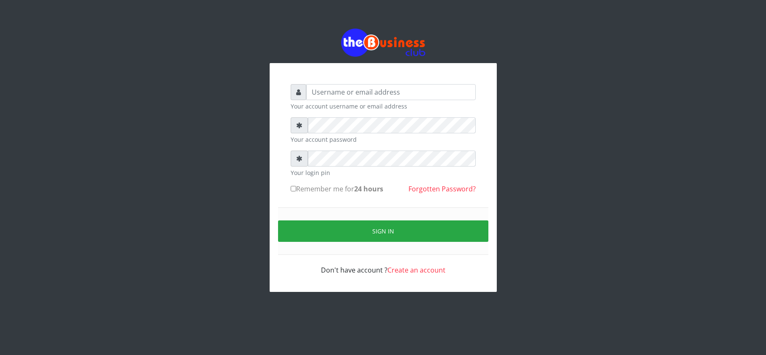 The width and height of the screenshot is (766, 355). I want to click on small: Your account password, so click(383, 139).